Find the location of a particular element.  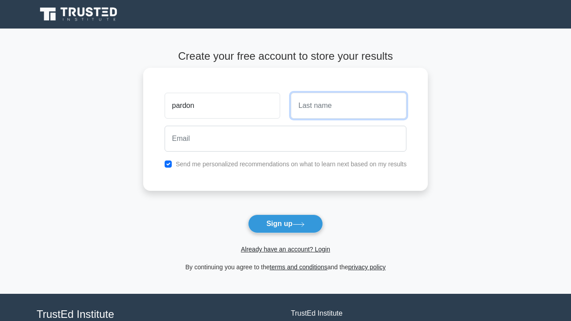

button: Sign up is located at coordinates (286, 224).